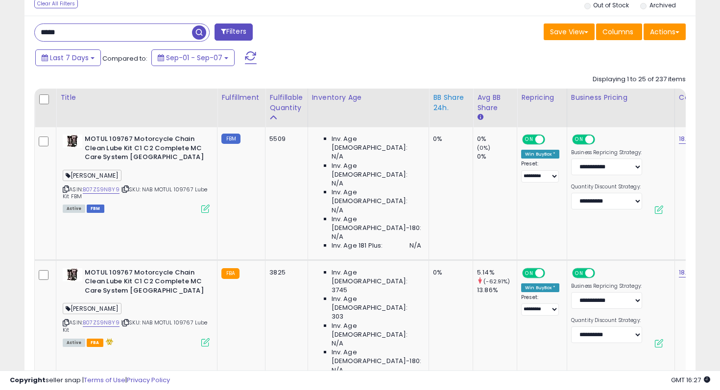  What do you see at coordinates (339, 290) in the screenshot?
I see `span: 3745` at bounding box center [339, 290].